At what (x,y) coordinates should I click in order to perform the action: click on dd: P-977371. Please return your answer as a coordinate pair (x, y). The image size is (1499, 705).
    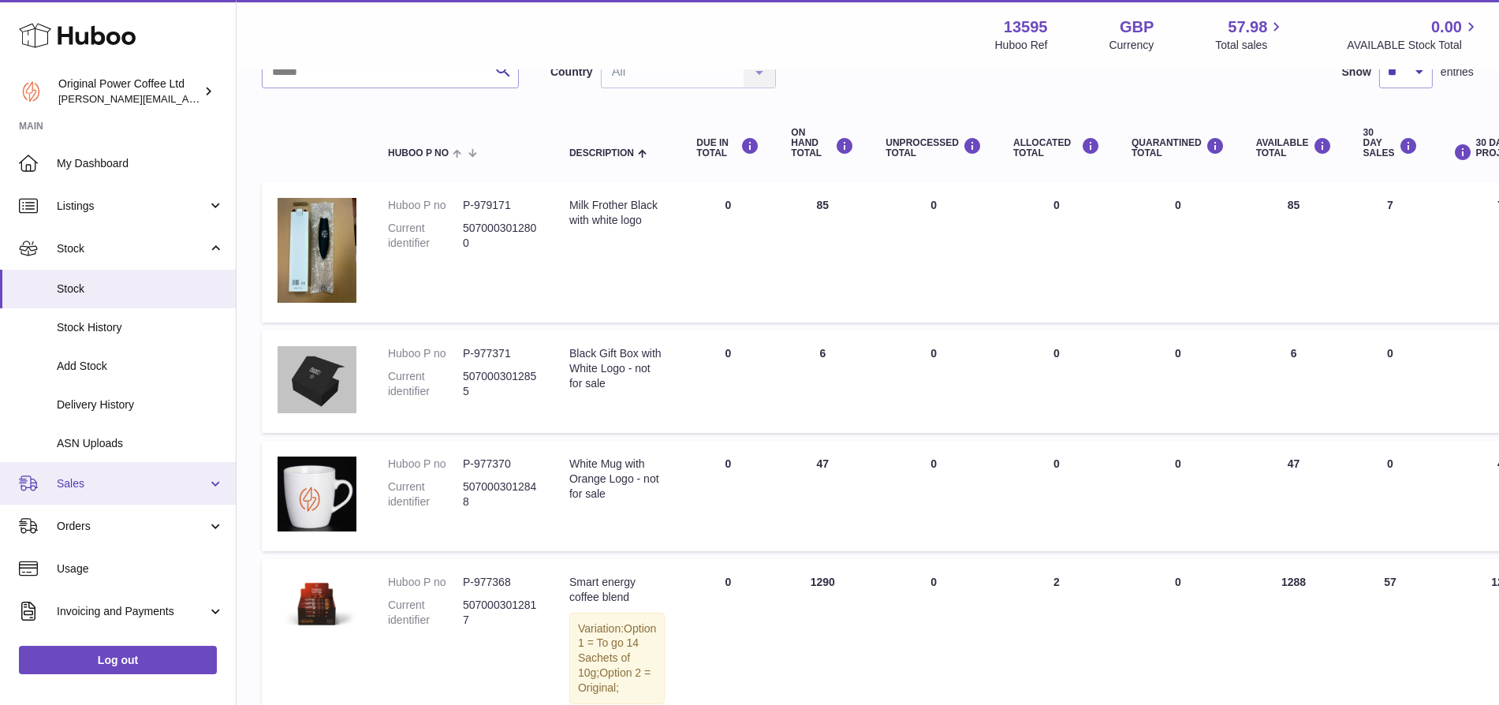
    Looking at the image, I should click on (500, 353).